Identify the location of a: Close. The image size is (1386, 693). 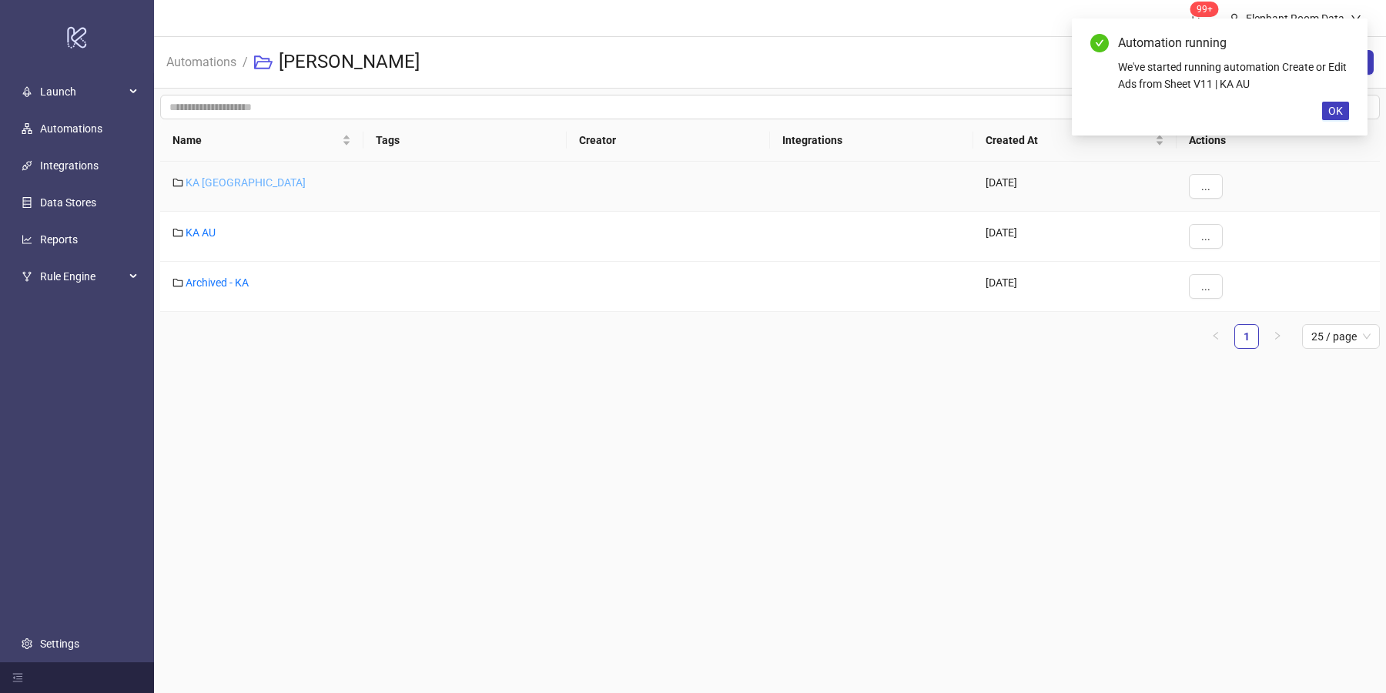
(1340, 42).